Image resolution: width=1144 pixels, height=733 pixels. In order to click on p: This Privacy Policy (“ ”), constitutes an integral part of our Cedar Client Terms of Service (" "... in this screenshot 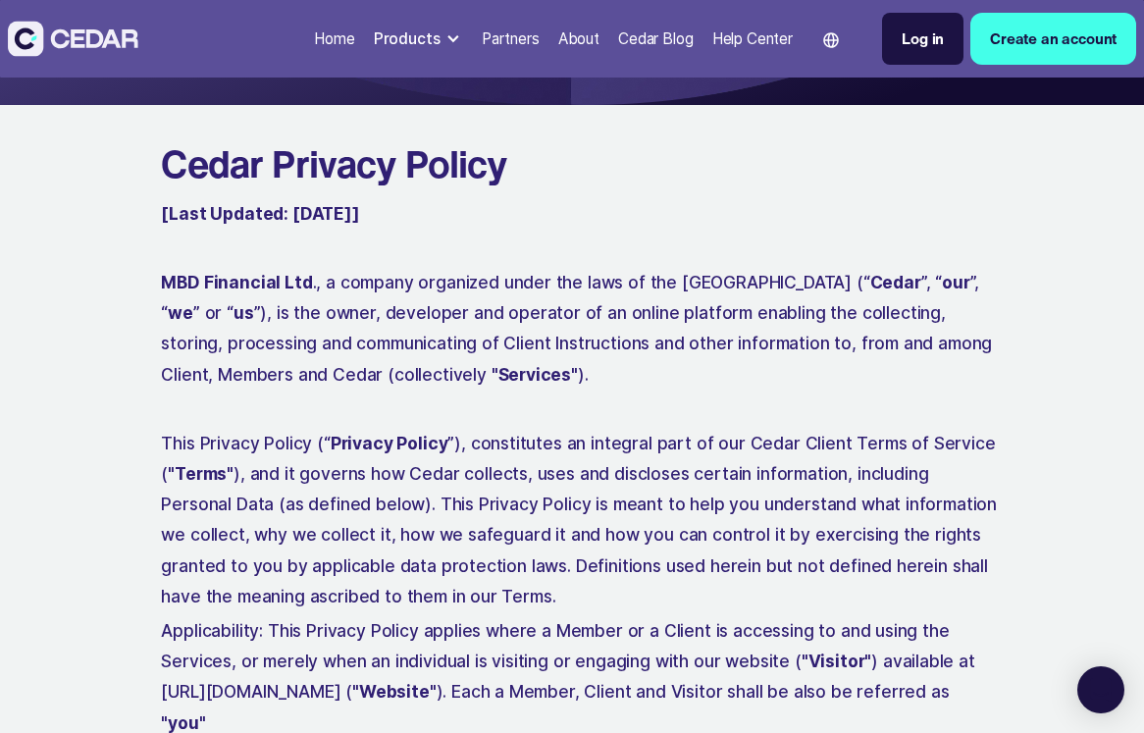, I will do `click(579, 519)`.